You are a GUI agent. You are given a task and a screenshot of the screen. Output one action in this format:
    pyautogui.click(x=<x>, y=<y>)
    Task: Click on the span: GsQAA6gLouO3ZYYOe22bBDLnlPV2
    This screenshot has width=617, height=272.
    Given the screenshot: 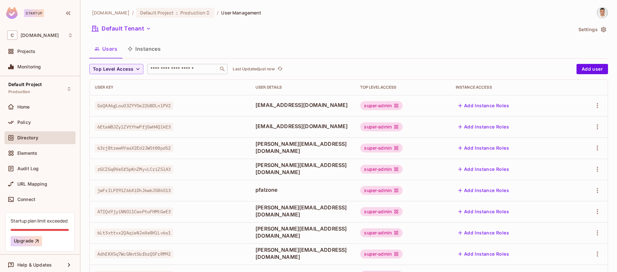 What is the action you would take?
    pyautogui.click(x=134, y=106)
    